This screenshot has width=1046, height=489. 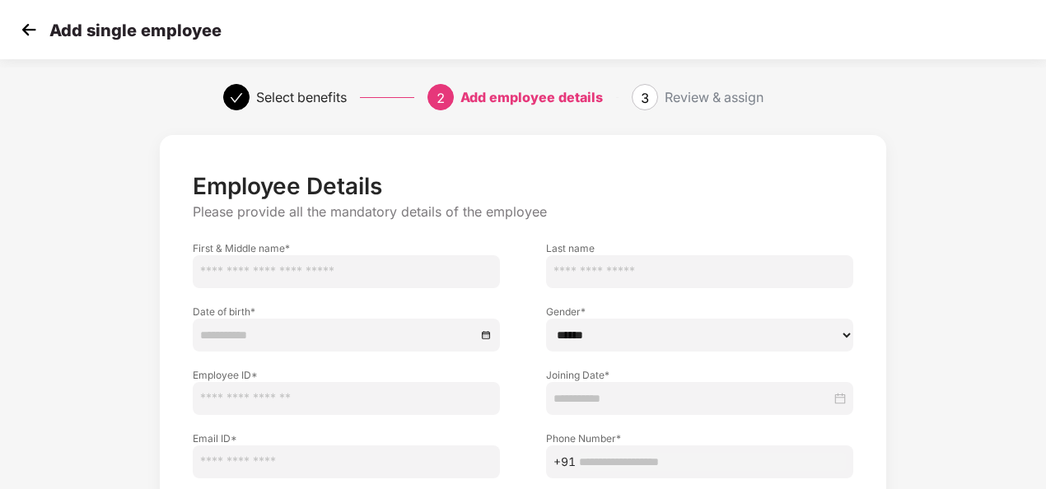 I want to click on div: Review & assign, so click(x=714, y=97).